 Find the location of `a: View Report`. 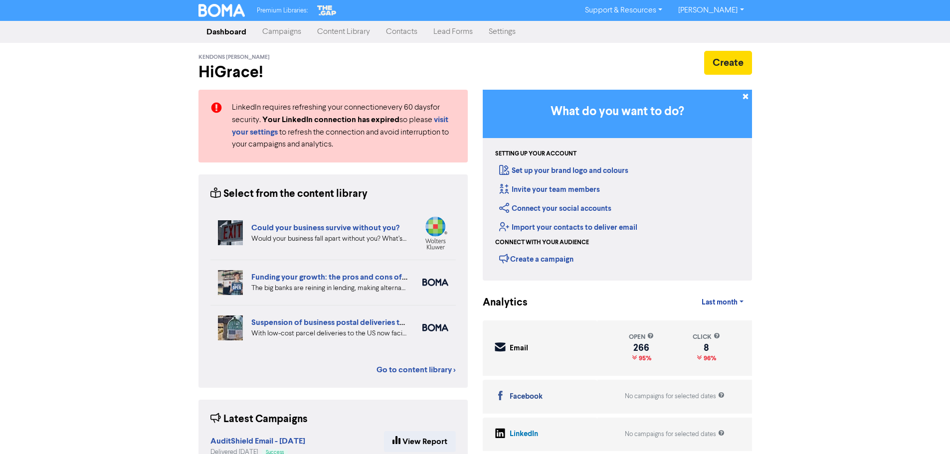

a: View Report is located at coordinates (420, 442).